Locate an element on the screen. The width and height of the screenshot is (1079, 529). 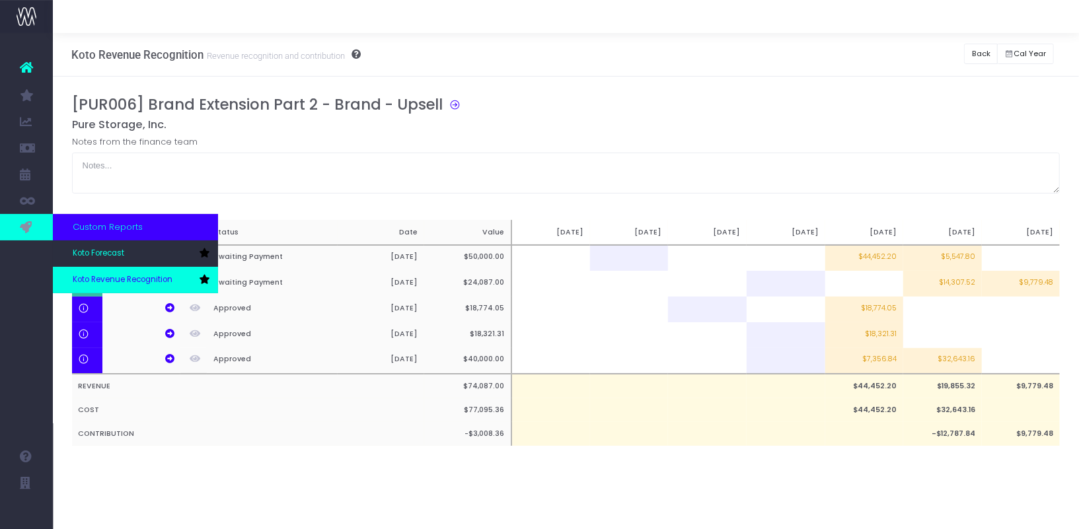
img: images/default_profile_image.png is located at coordinates (26, 513).